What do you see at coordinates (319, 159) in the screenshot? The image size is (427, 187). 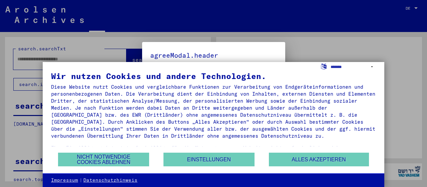 I see `button: Alles akzeptieren` at bounding box center [319, 159].